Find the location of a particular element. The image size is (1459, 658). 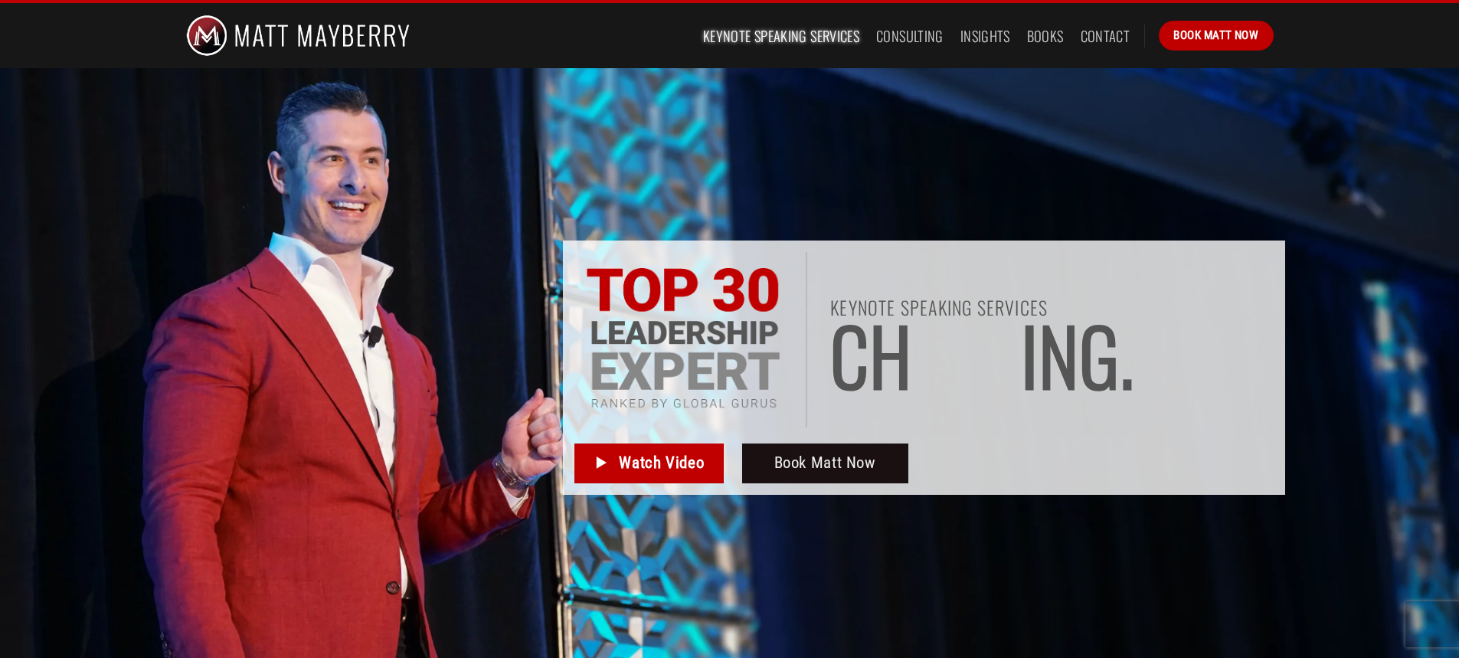

img: Matt Mayberry is located at coordinates (298, 35).